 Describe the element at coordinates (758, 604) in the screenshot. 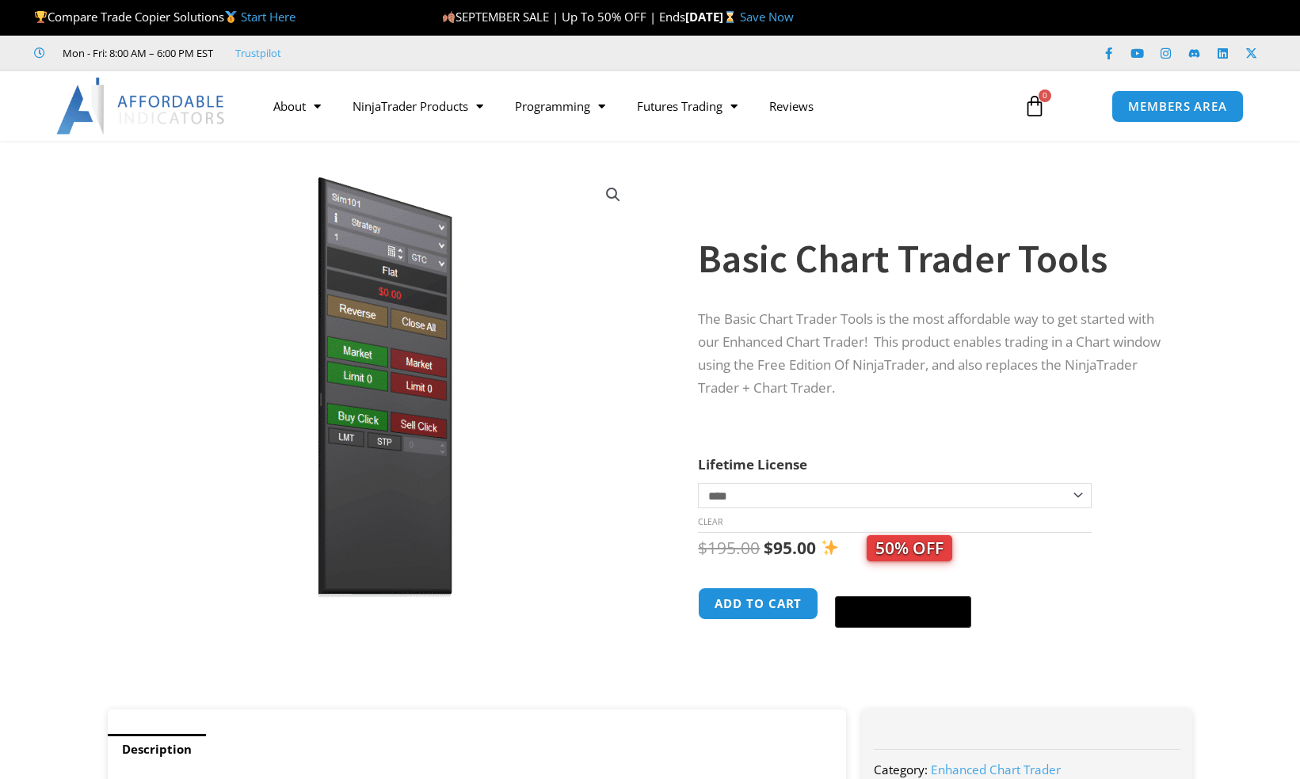

I see `button: Add to cart` at that location.